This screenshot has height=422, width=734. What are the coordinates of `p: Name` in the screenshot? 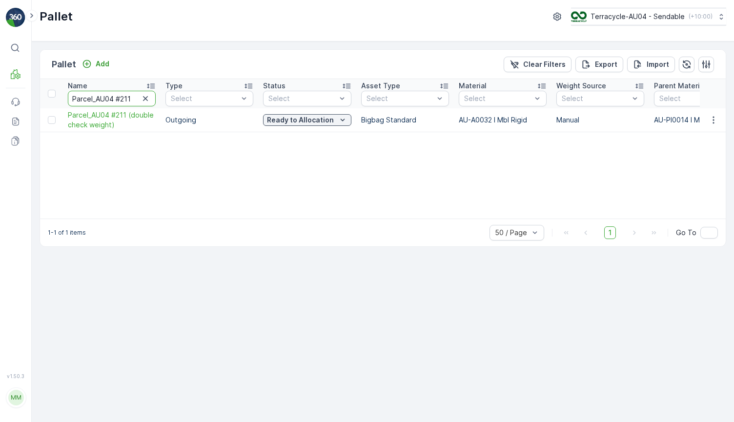 It's located at (78, 86).